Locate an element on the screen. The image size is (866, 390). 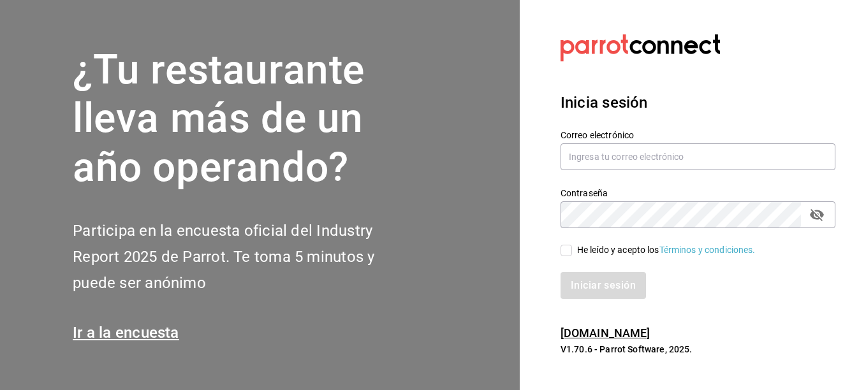
div: He leído y acepto los is located at coordinates (667, 250).